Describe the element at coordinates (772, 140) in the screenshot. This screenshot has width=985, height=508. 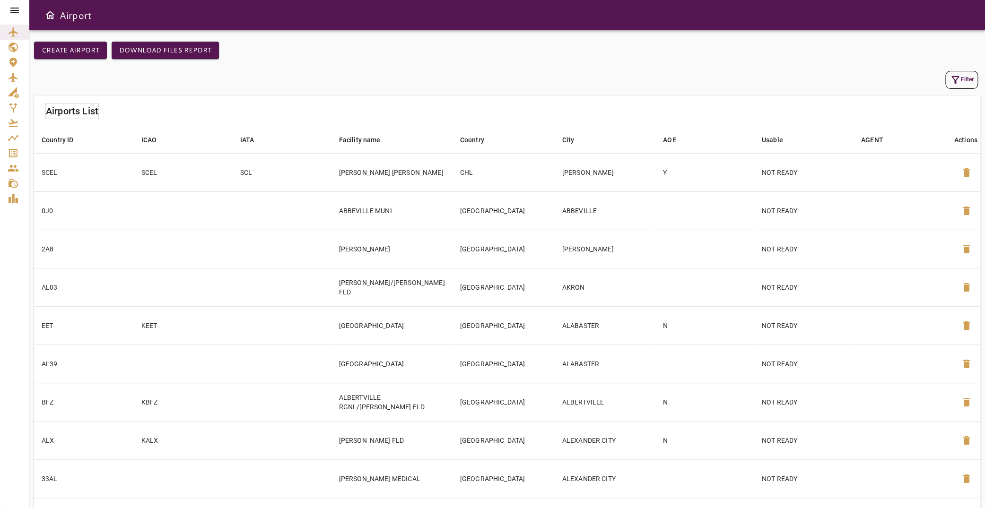
I see `div: Usable` at that location.